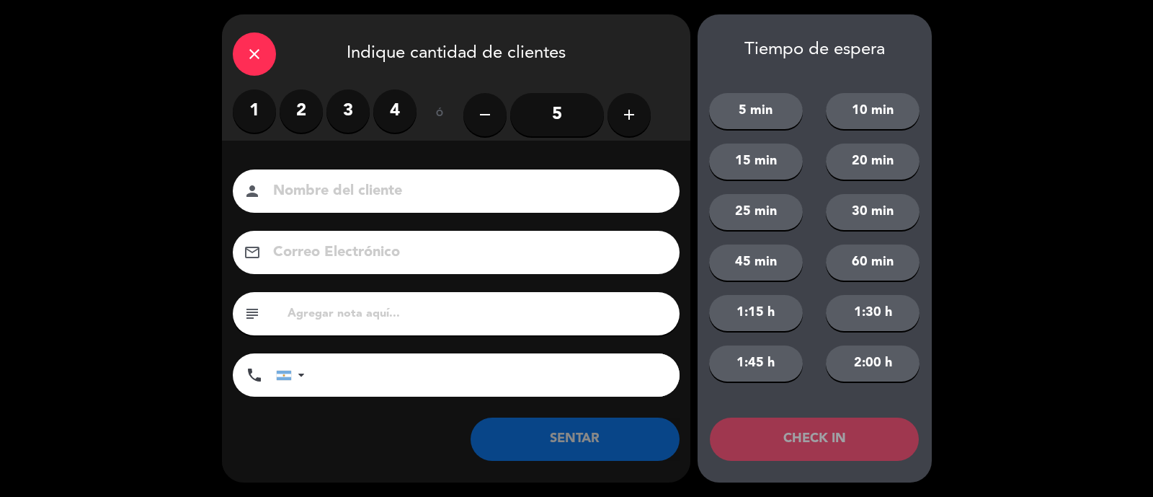 The image size is (1153, 497). I want to click on i: subject, so click(252, 314).